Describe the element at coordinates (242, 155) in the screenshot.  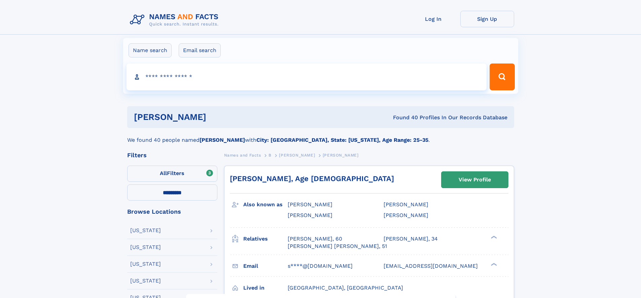
I see `a: Names and Facts` at that location.